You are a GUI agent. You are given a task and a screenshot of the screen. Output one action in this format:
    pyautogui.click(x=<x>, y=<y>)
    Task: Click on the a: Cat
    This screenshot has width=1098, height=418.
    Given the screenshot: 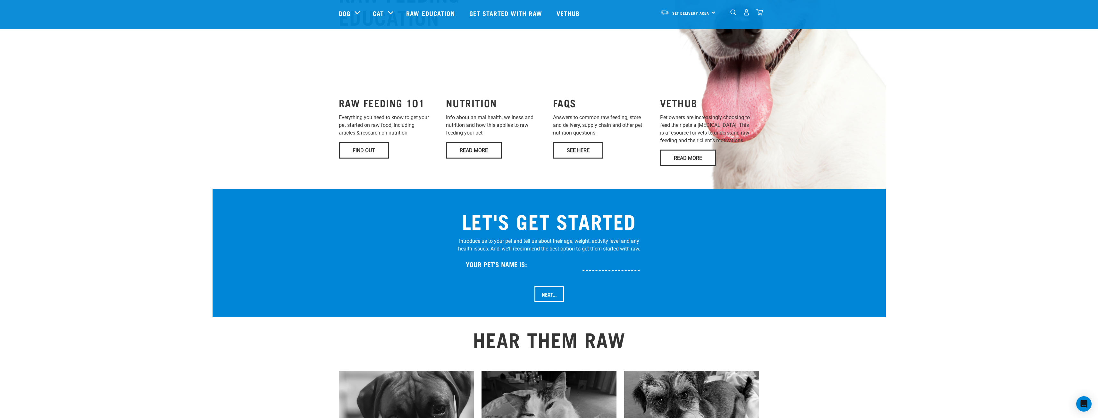 What is the action you would take?
    pyautogui.click(x=378, y=13)
    